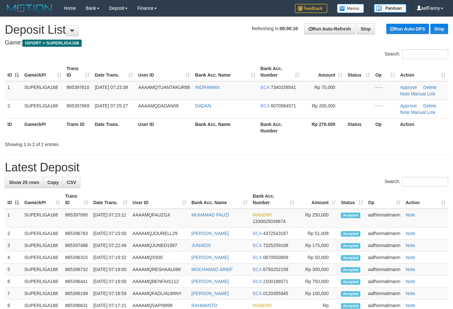  I want to click on th: Bank Acc. Number, so click(280, 127).